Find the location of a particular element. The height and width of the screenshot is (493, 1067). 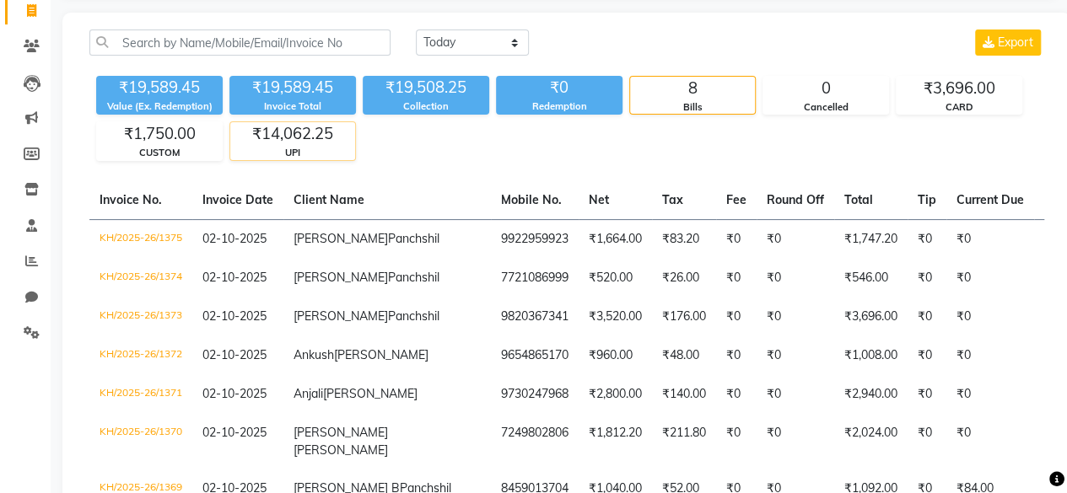

td: ₹2,940.00 is located at coordinates (870, 395).